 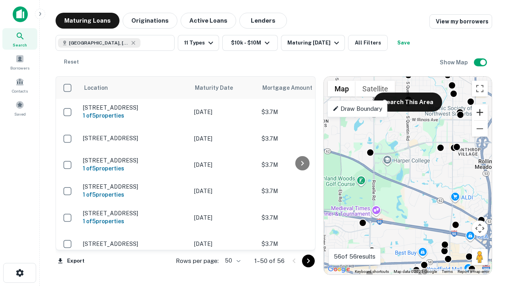 I want to click on button: Go to next page, so click(x=308, y=261).